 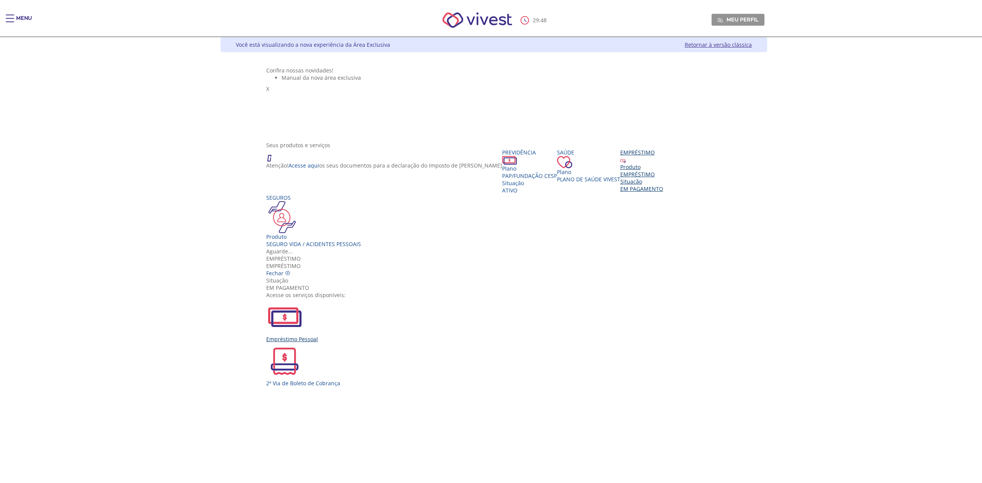 What do you see at coordinates (494, 145) in the screenshot?
I see `div: Seus produtos e serviços` at bounding box center [494, 145].